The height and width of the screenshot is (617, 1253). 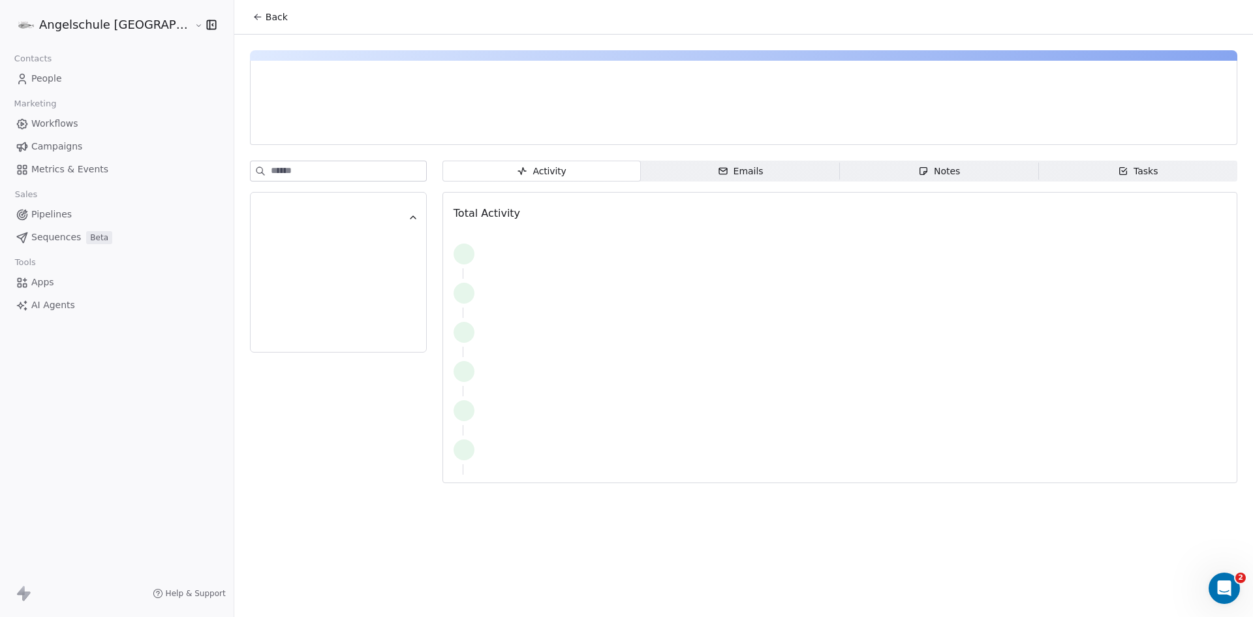 I want to click on span: Workflows, so click(x=55, y=123).